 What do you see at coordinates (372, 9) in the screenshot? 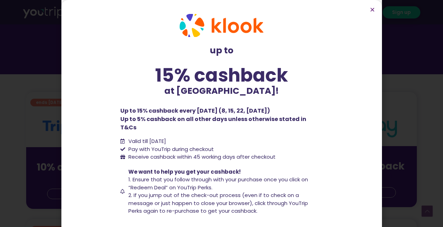
I see `a: Close` at bounding box center [372, 9].